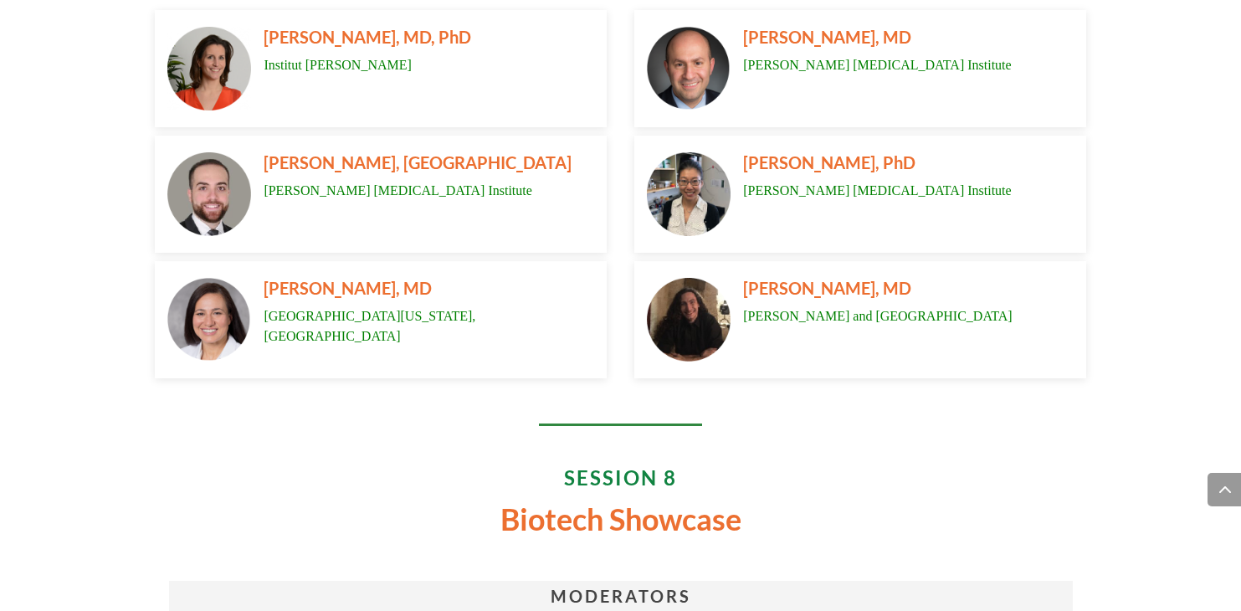  Describe the element at coordinates (621, 482) in the screenshot. I see `h4: session 8` at that location.